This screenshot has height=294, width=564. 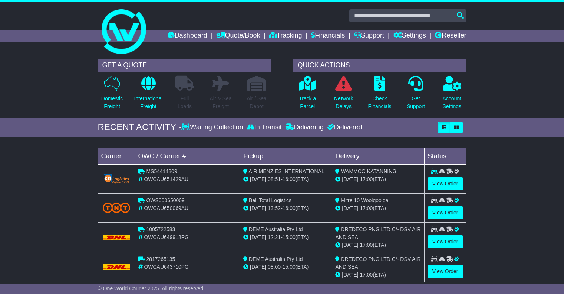 What do you see at coordinates (148, 102) in the screenshot?
I see `p: International Freight` at bounding box center [148, 102].